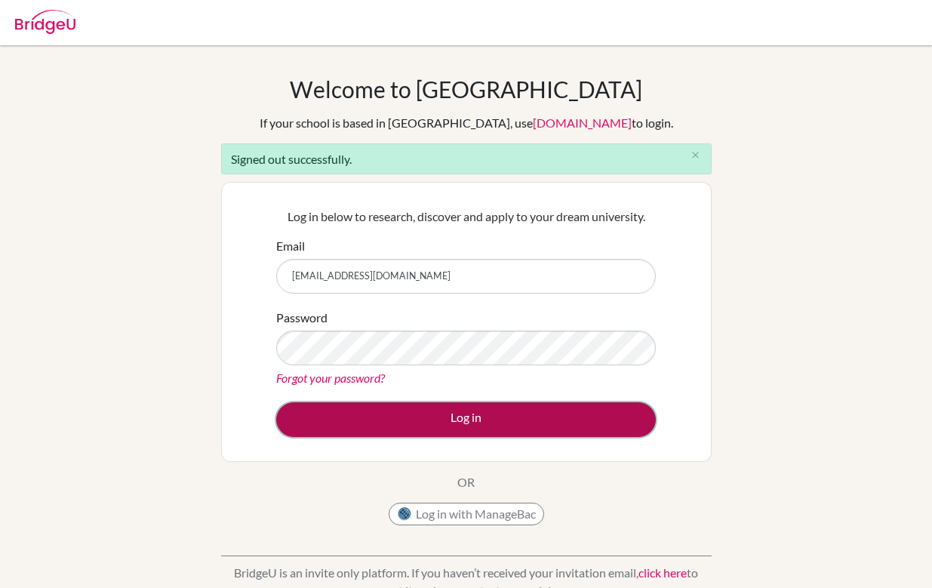  What do you see at coordinates (467, 159) in the screenshot?
I see `div: Signed out successfully.` at bounding box center [467, 159].